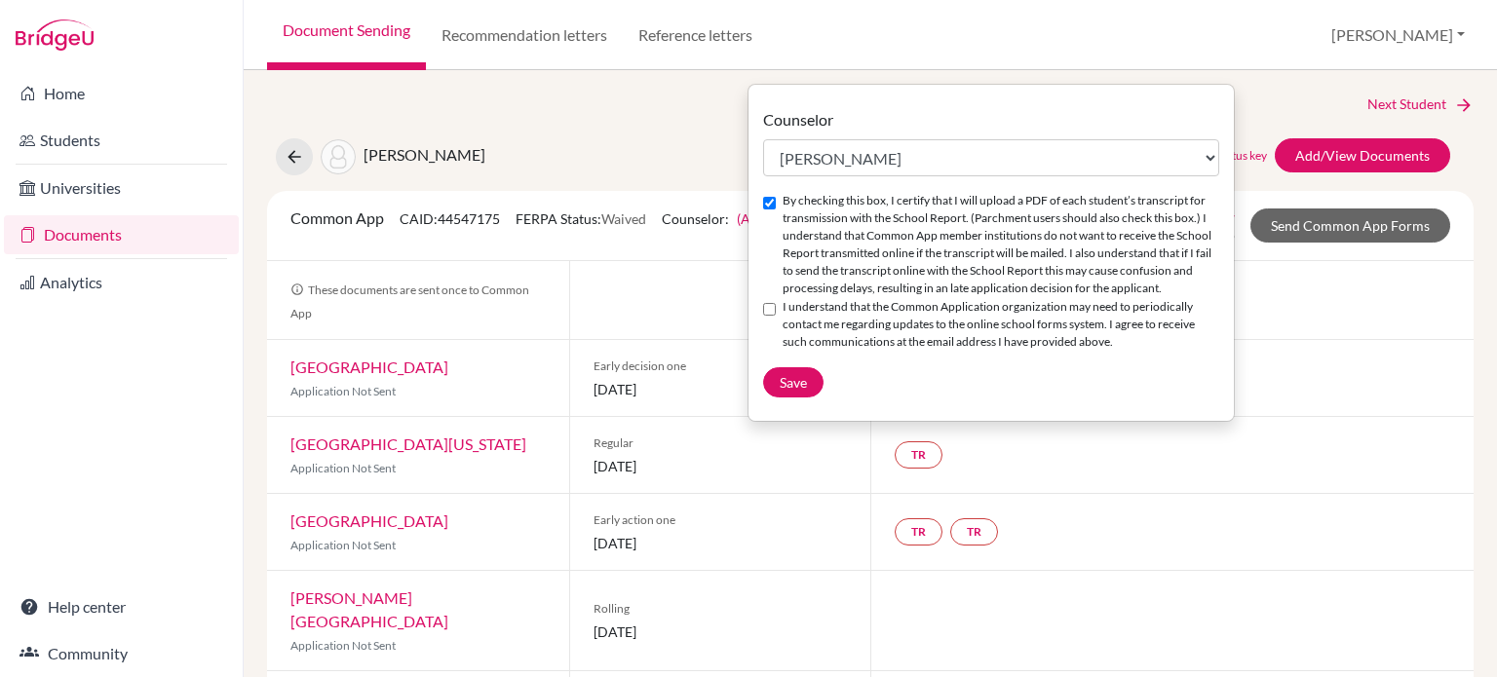 The width and height of the screenshot is (1497, 677). What do you see at coordinates (720, 366) in the screenshot?
I see `span: Early decision one` at bounding box center [720, 366].